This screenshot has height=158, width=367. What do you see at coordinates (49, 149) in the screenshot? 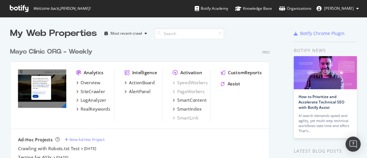
I see `a: Crawling with Robots.txt Test` at bounding box center [49, 149].